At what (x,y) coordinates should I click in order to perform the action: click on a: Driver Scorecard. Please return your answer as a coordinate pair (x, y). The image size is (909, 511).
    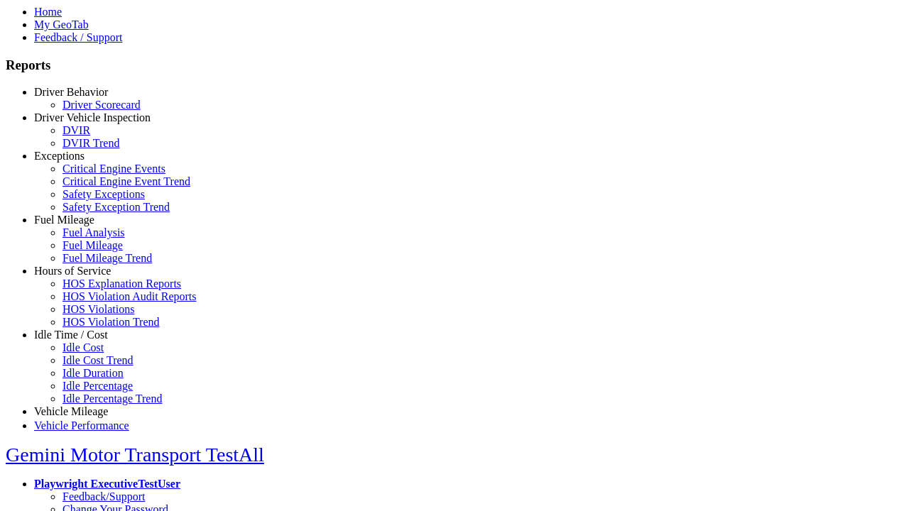
    Looking at the image, I should click on (102, 104).